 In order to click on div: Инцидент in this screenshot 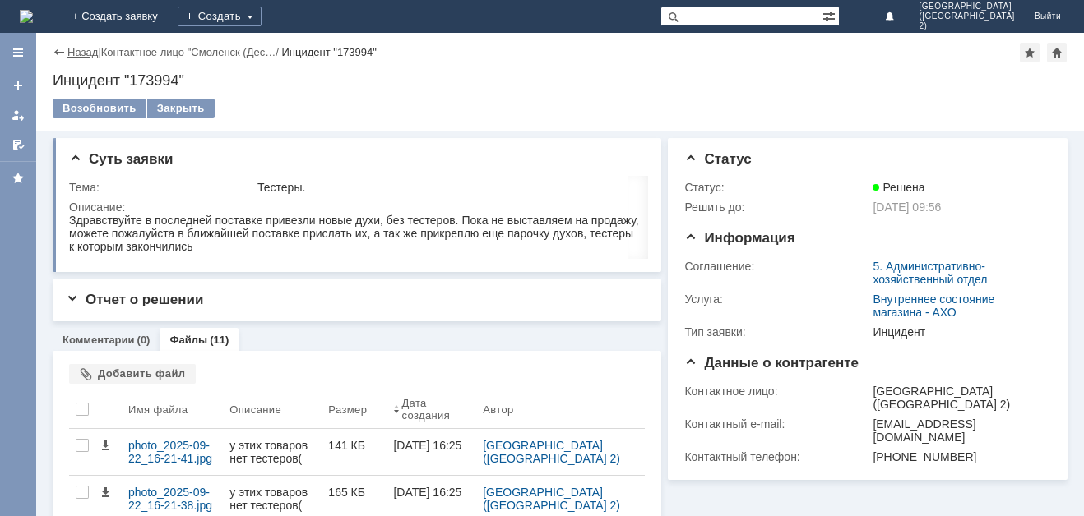, I will do `click(958, 332)`.